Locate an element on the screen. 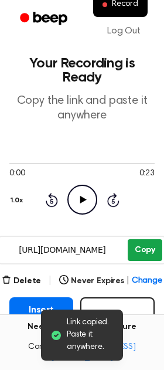 The image size is (164, 370). span: Change is located at coordinates (147, 281).